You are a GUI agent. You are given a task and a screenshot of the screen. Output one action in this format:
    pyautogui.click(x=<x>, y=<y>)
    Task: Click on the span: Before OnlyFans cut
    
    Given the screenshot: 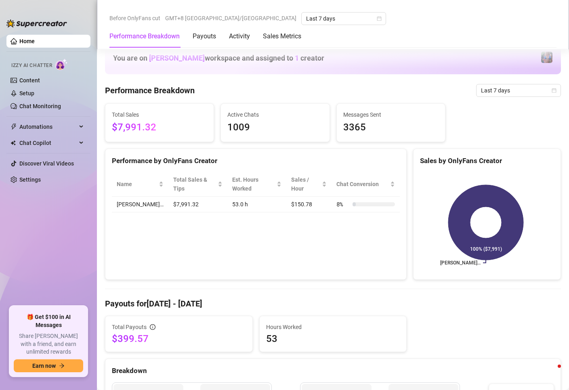 What is the action you would take?
    pyautogui.click(x=135, y=18)
    